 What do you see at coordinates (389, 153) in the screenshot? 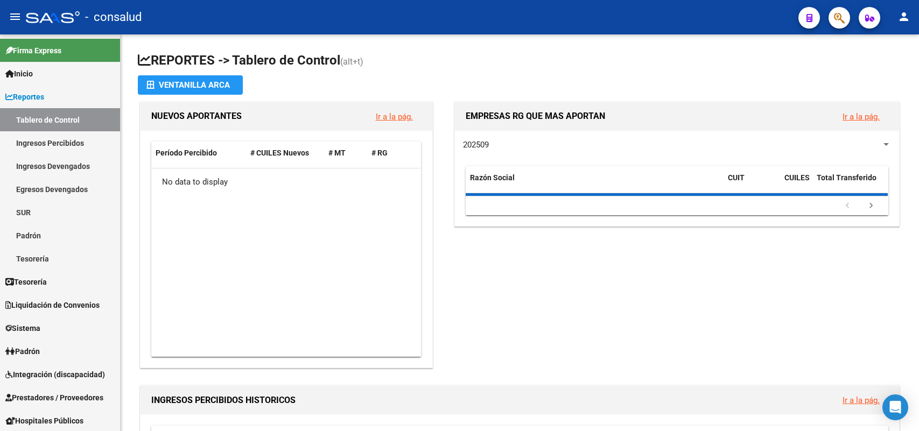
I see `datatable-header-cell: # RG` at bounding box center [389, 153].